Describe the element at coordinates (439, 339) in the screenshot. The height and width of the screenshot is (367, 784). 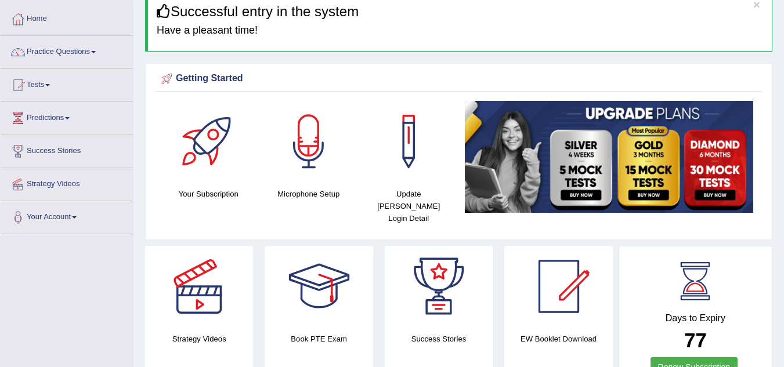
I see `h4: Success Stories` at that location.